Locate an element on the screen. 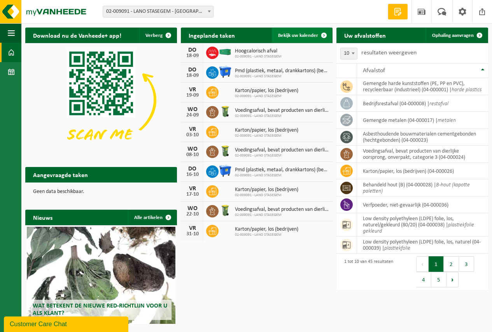 This screenshot has width=492, height=332. i: metalen is located at coordinates (446, 120).